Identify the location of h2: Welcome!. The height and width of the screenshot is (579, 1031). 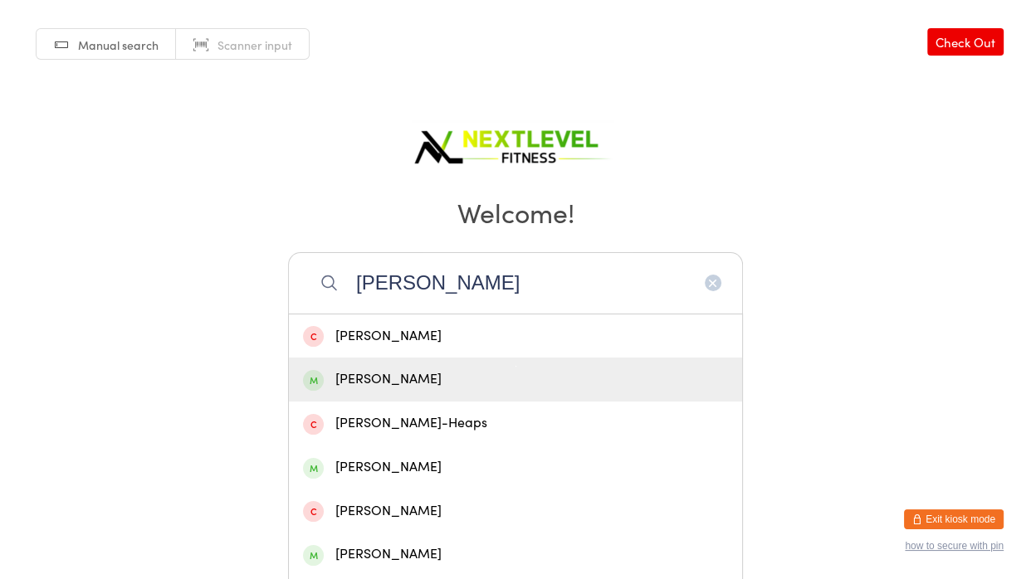
(515, 212).